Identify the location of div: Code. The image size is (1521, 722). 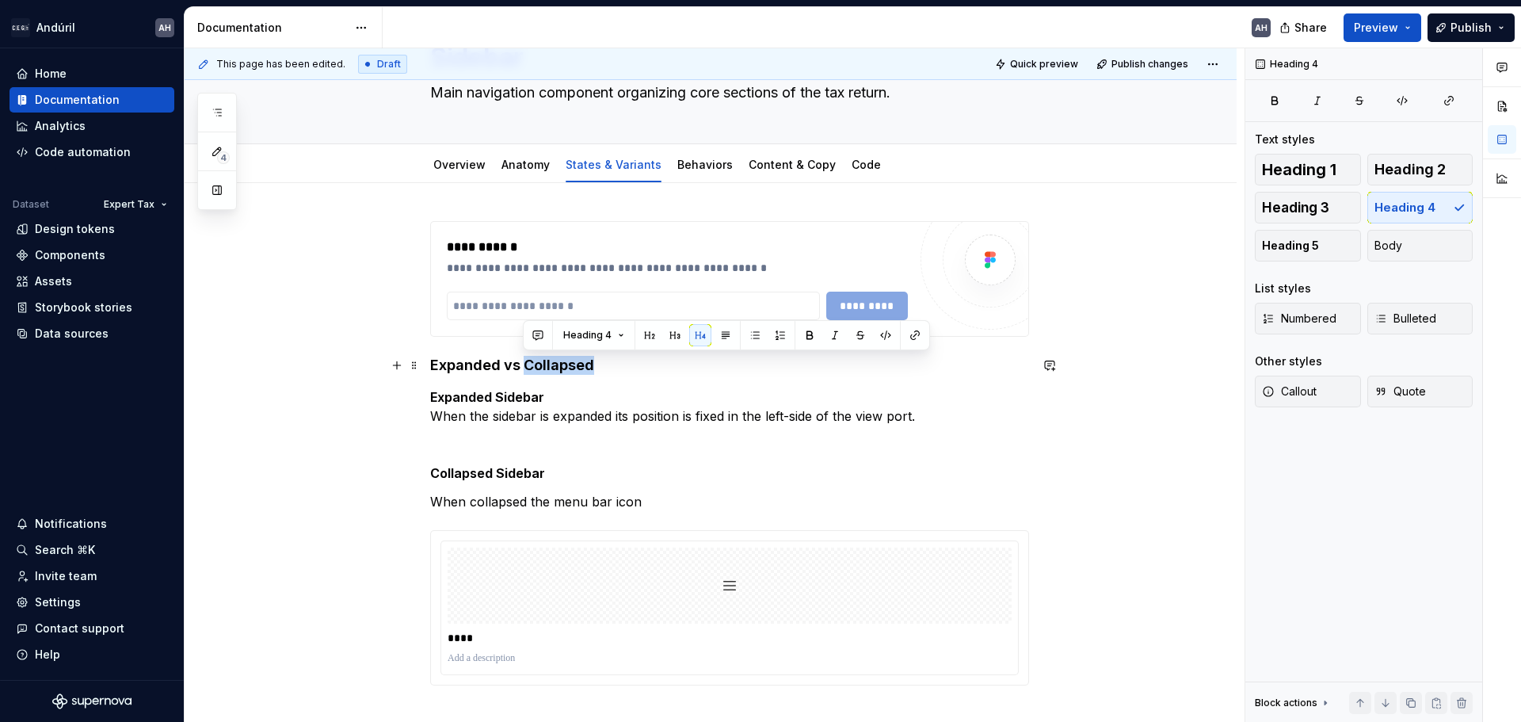
(866, 164).